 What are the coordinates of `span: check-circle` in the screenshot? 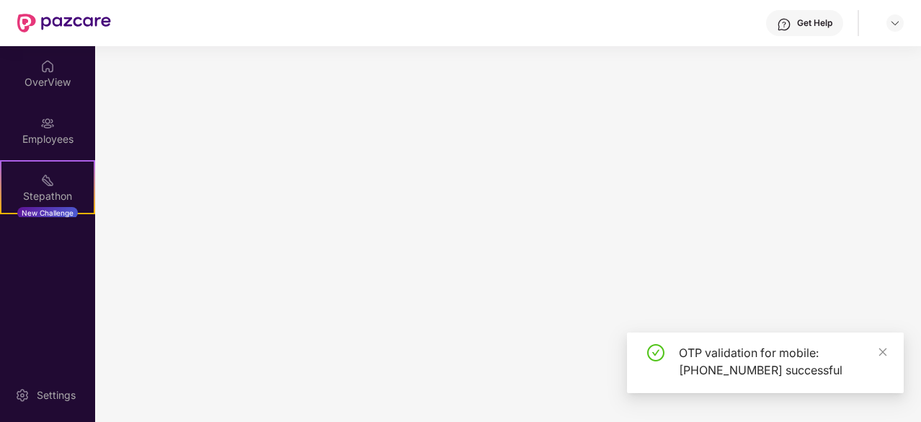 It's located at (656, 353).